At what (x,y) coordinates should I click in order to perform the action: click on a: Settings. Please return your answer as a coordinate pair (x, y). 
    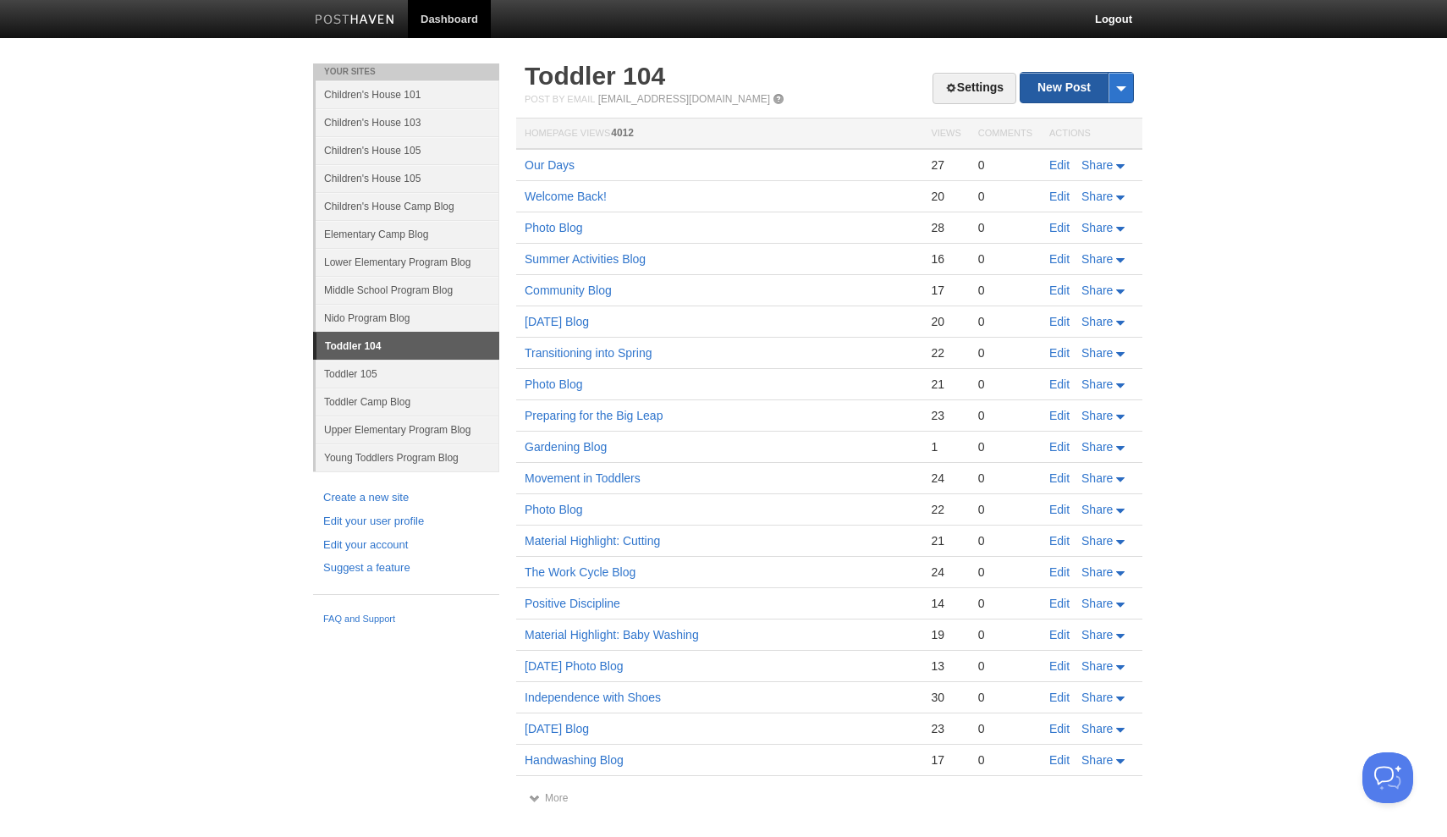
    Looking at the image, I should click on (974, 88).